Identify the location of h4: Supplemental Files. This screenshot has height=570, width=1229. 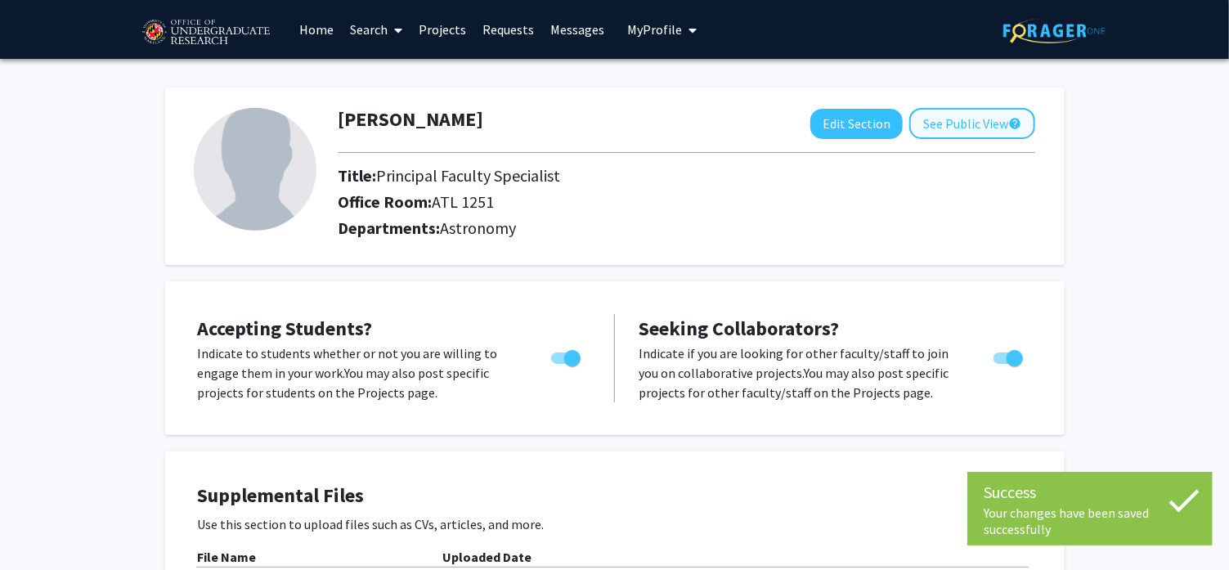
(615, 496).